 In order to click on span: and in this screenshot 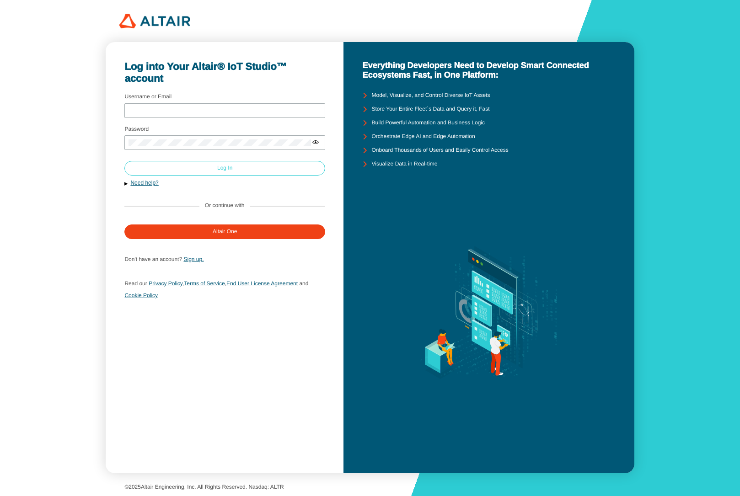, I will do `click(304, 283)`.